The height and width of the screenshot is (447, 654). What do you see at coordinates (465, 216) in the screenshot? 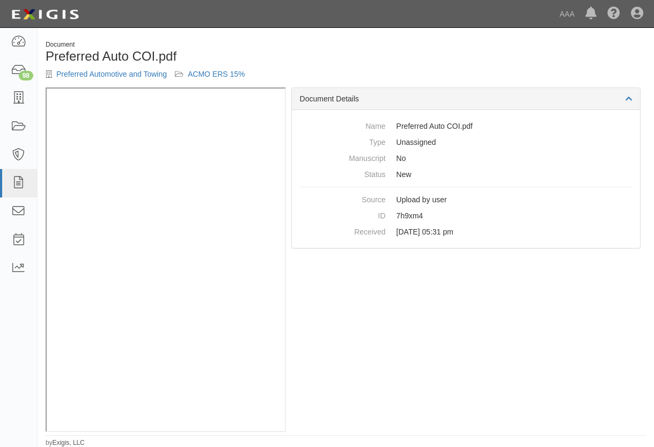
I see `dd: 7h9xm4` at bounding box center [465, 216].